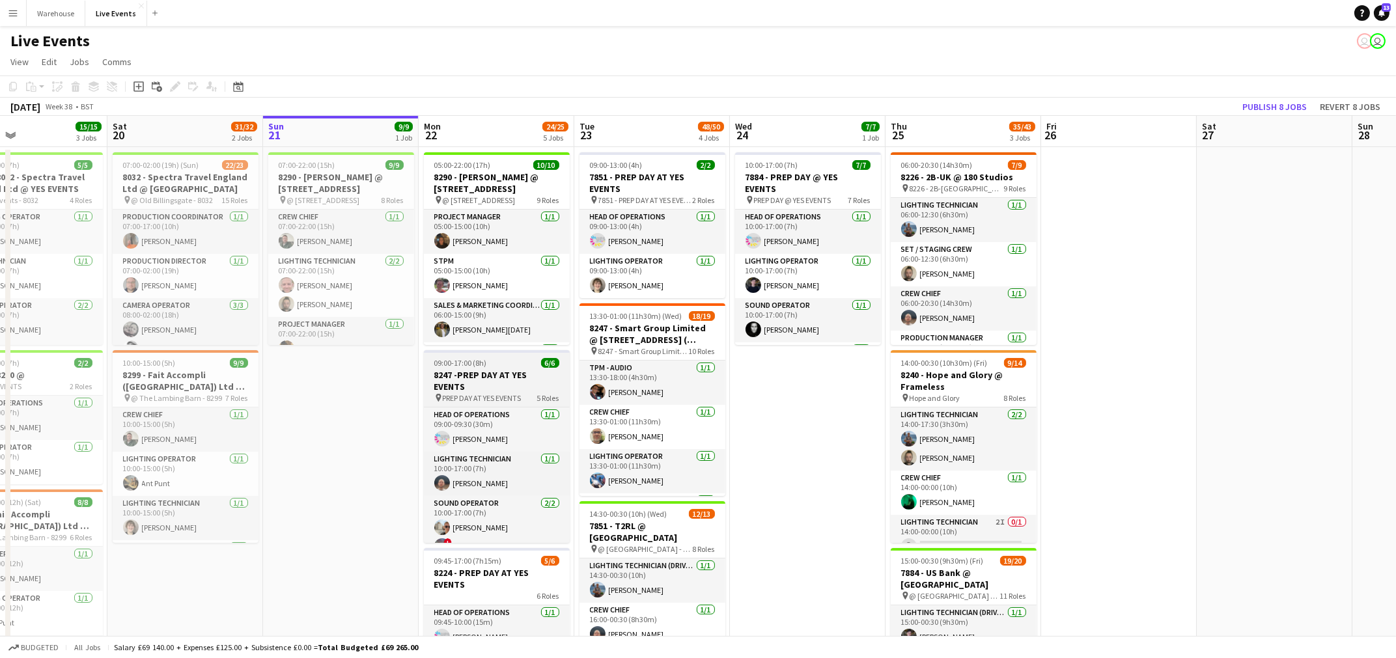  What do you see at coordinates (1382, 13) in the screenshot?
I see `a: 13` at bounding box center [1382, 13].